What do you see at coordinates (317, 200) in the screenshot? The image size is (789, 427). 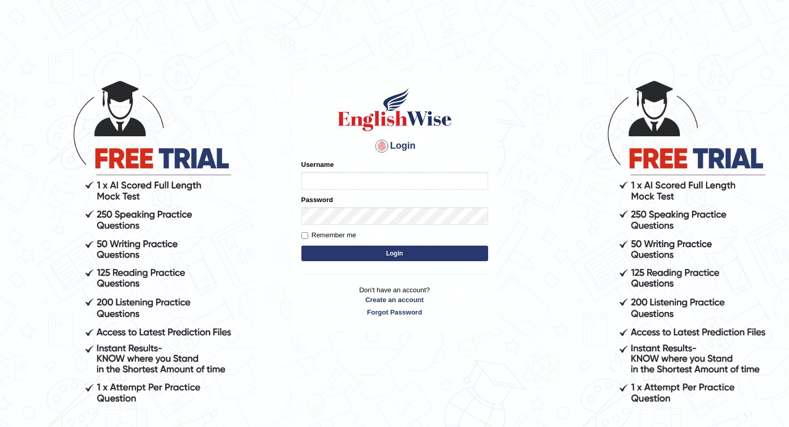 I see `label: Password` at bounding box center [317, 200].